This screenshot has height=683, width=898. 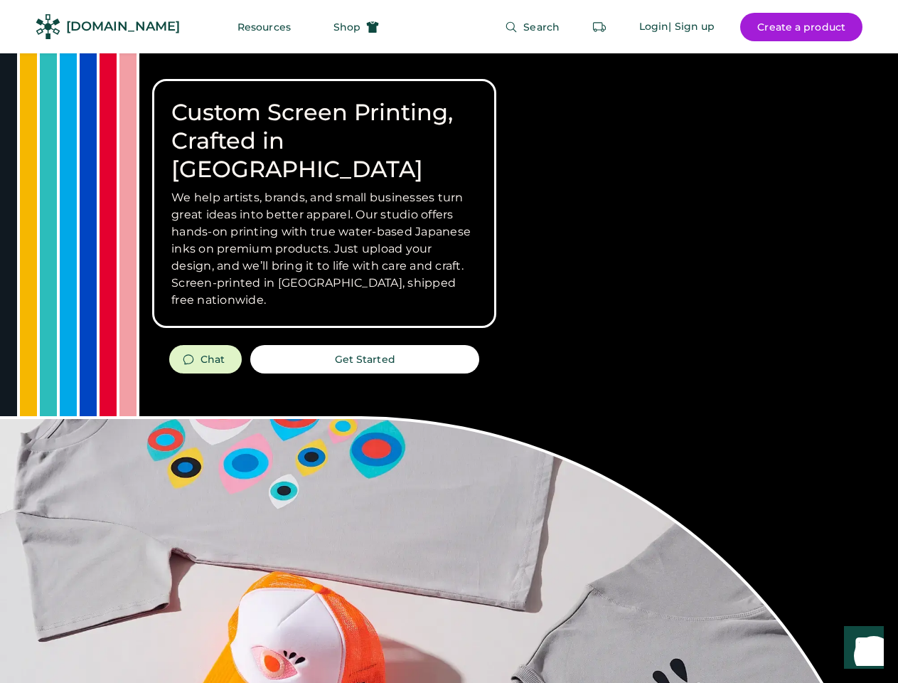 What do you see at coordinates (205, 359) in the screenshot?
I see `button: Chat` at bounding box center [205, 359].